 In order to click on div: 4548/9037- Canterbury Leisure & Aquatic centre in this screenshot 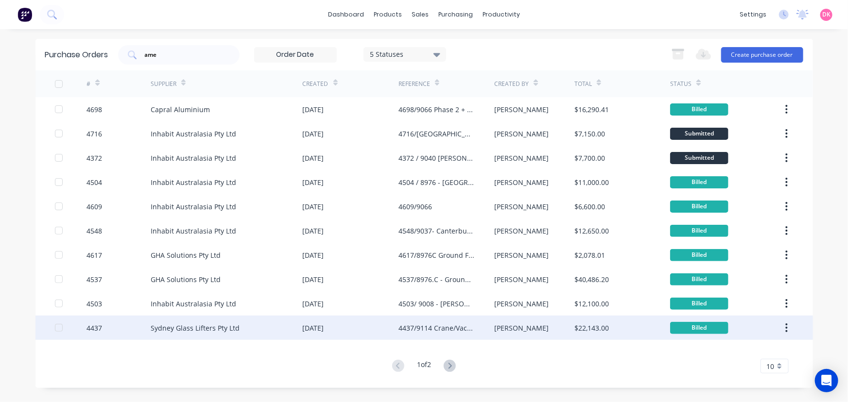, I will do `click(436, 231)`.